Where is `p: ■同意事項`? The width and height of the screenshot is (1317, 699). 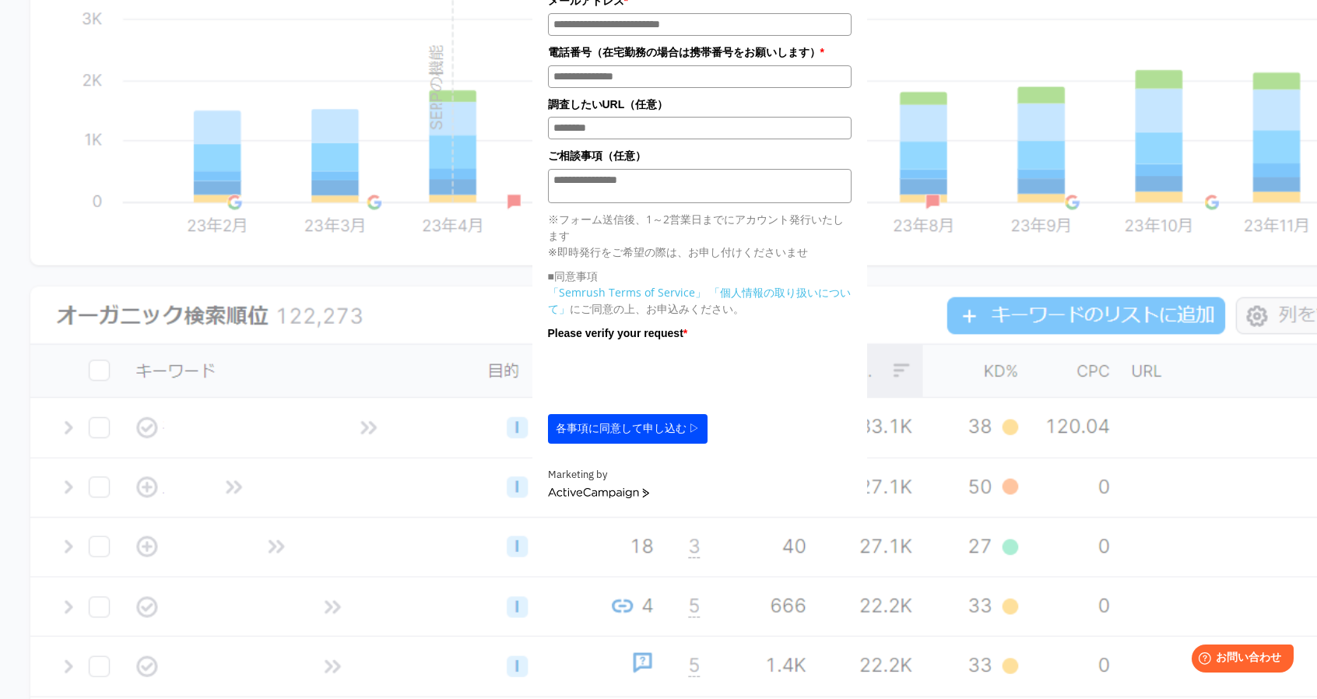
p: ■同意事項 is located at coordinates (700, 276).